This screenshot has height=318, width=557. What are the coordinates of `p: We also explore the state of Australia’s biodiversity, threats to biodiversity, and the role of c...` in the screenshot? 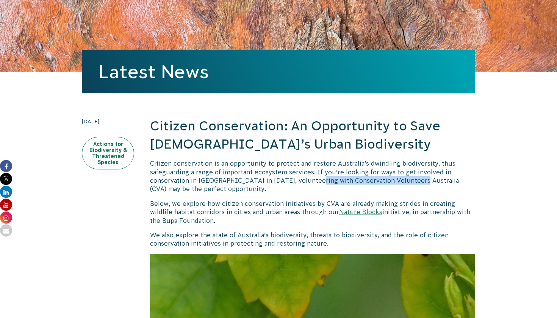 It's located at (313, 239).